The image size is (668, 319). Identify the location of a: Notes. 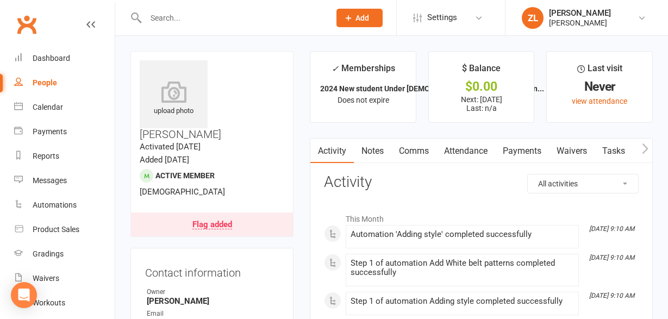
(372, 151).